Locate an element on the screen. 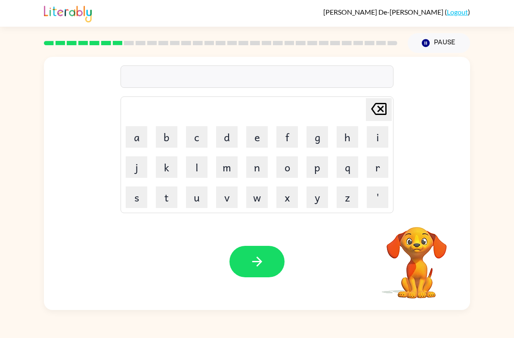 The width and height of the screenshot is (514, 338). button: u is located at coordinates (197, 197).